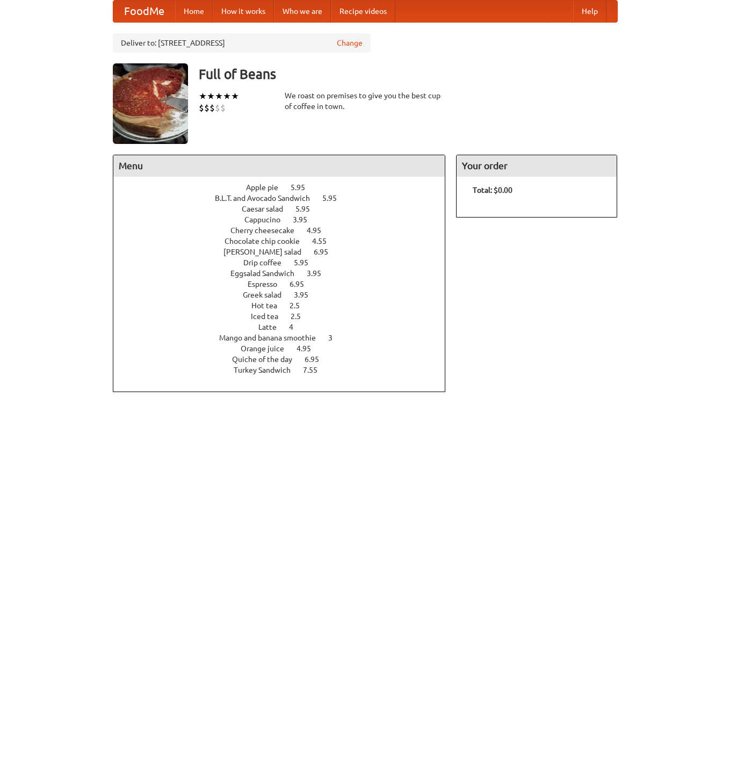 The width and height of the screenshot is (730, 760). I want to click on span: Apple pie, so click(267, 187).